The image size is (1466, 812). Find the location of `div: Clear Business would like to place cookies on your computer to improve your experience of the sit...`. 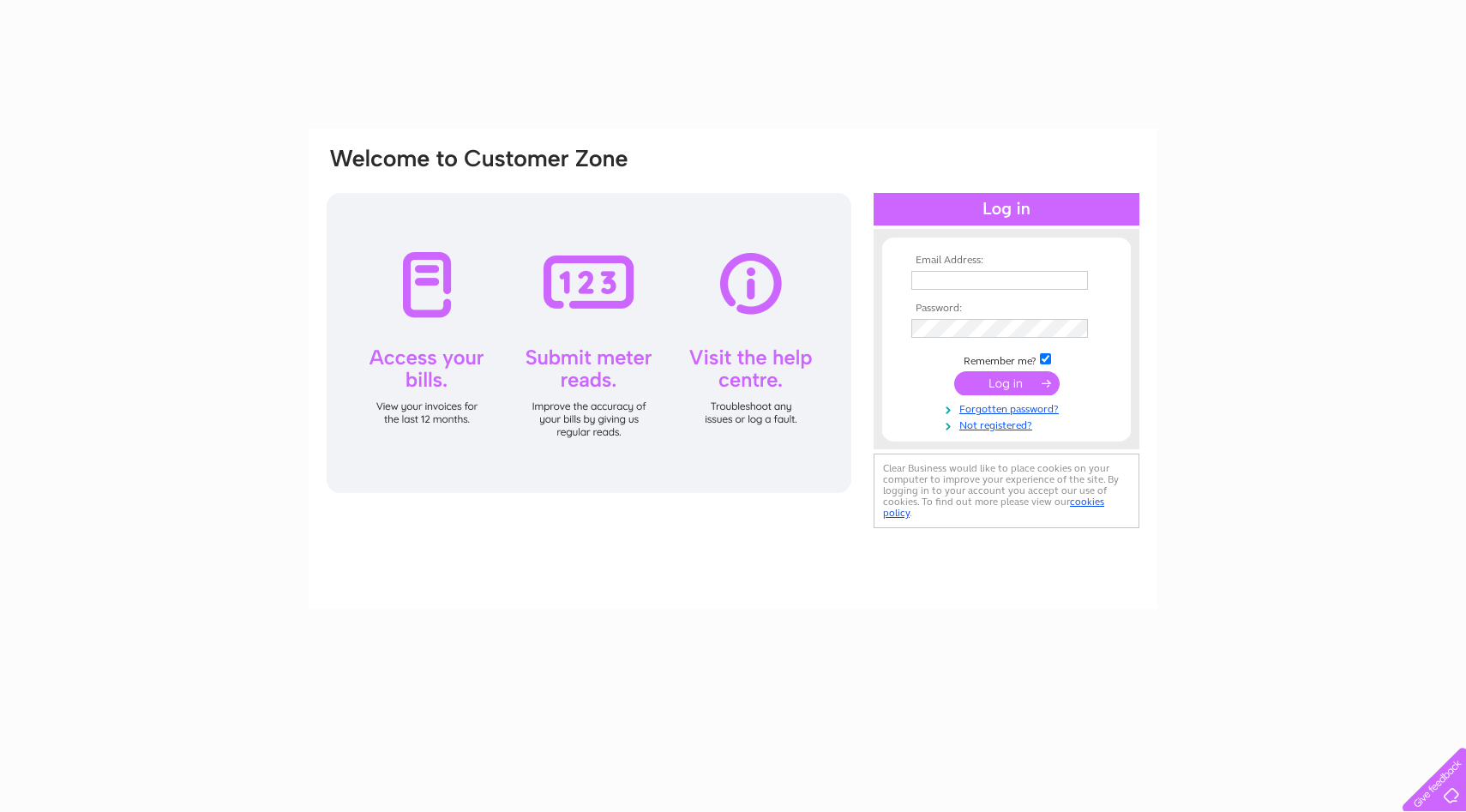

div: Clear Business would like to place cookies on your computer to improve your experience of the sit... is located at coordinates (1006, 491).